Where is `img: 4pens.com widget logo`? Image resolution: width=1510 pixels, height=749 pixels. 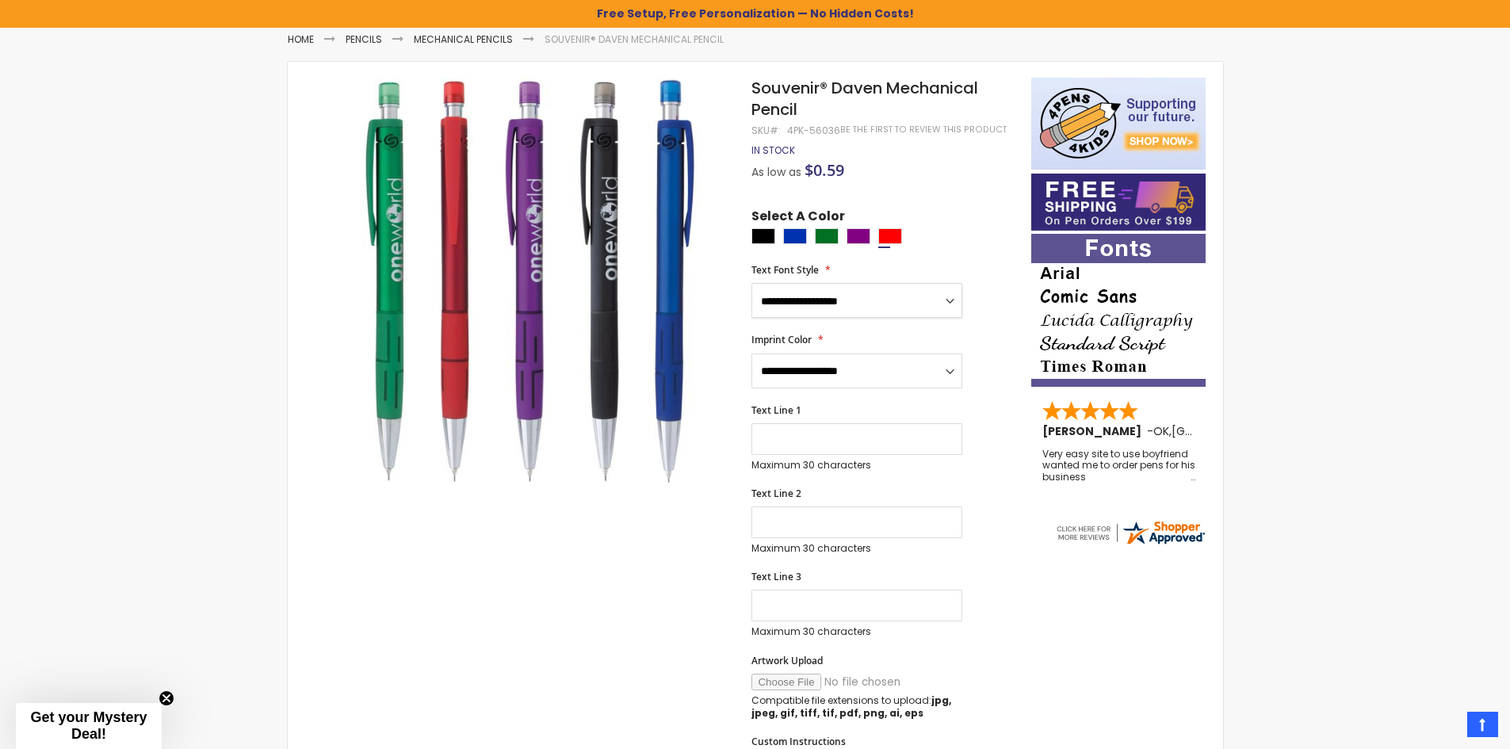
img: 4pens.com widget logo is located at coordinates (1130, 533).